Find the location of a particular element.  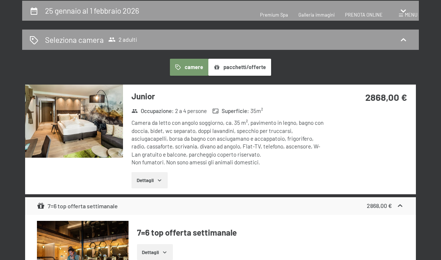

span: 35 m² is located at coordinates (257, 111).